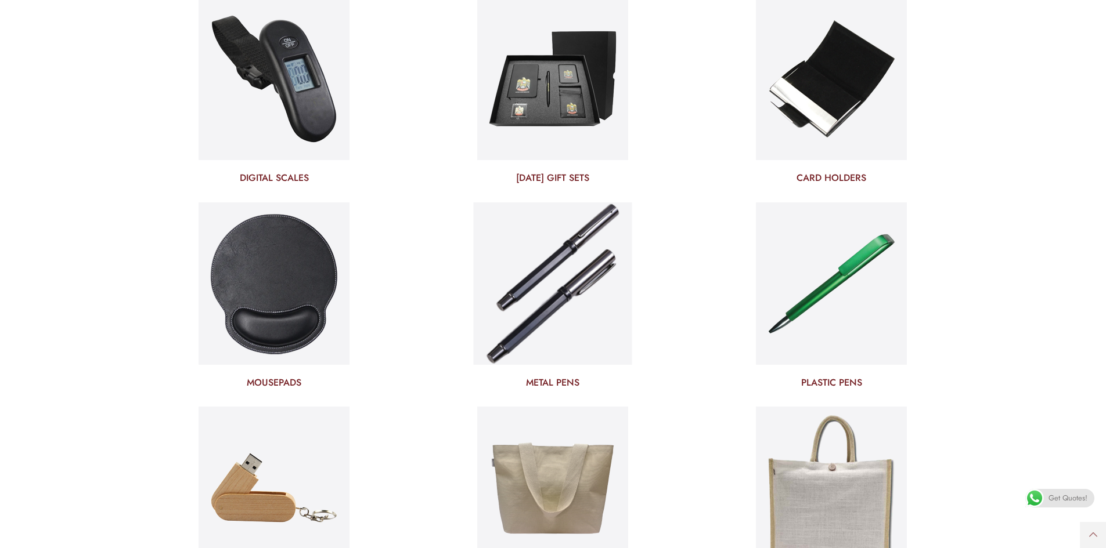  Describe the element at coordinates (274, 178) in the screenshot. I see `a: DIGITAL SCALES` at that location.